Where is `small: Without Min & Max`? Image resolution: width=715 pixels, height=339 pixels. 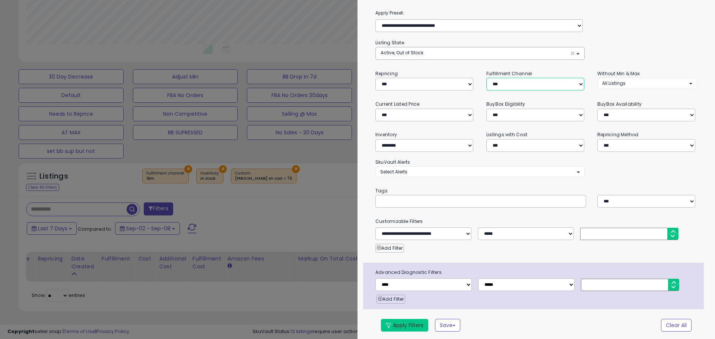
small: Without Min & Max is located at coordinates (619, 73).